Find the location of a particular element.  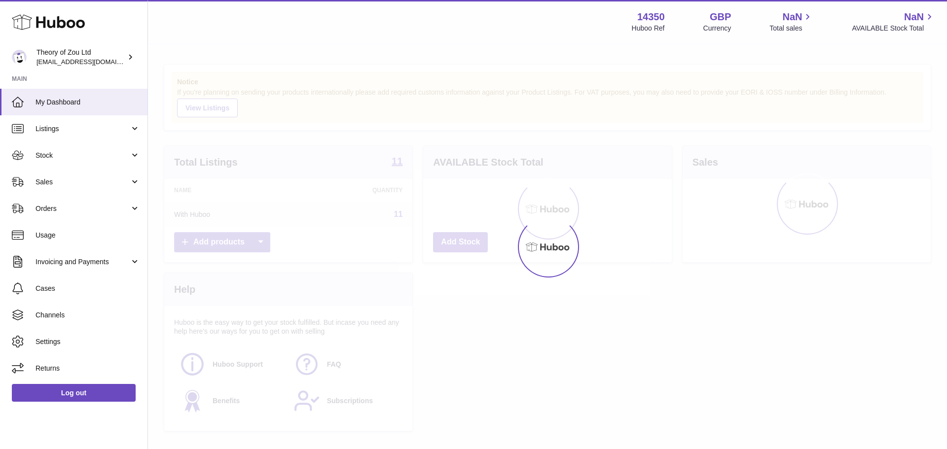

span: Channels is located at coordinates (88, 315).